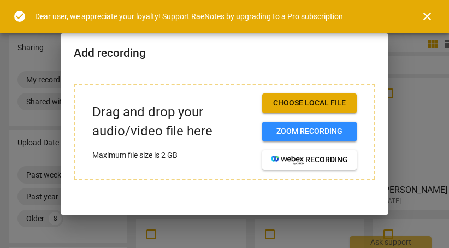  I want to click on button: Zoom recording, so click(309, 132).